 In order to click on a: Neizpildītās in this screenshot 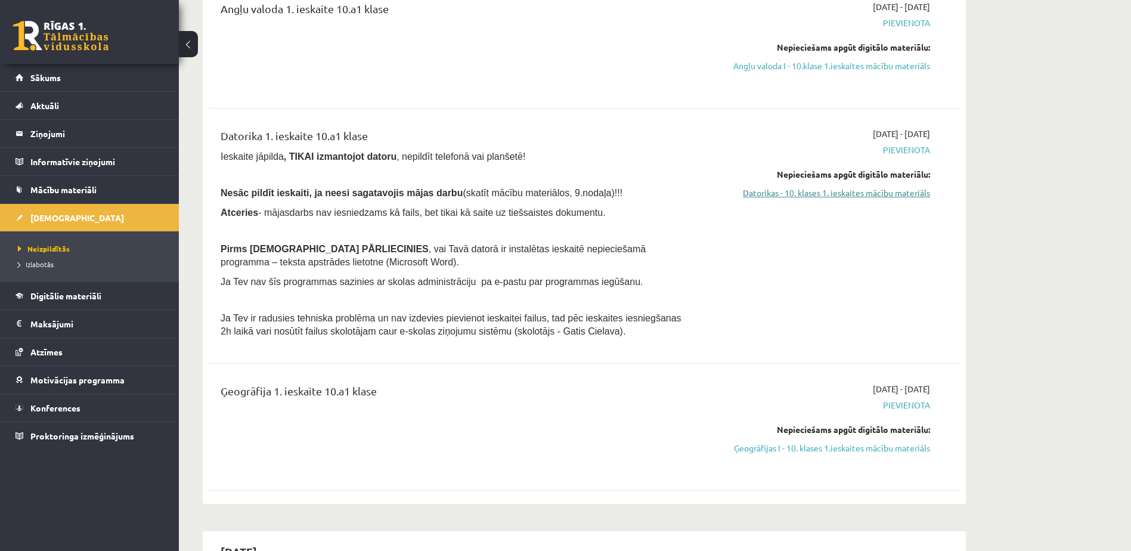, I will do `click(92, 249)`.